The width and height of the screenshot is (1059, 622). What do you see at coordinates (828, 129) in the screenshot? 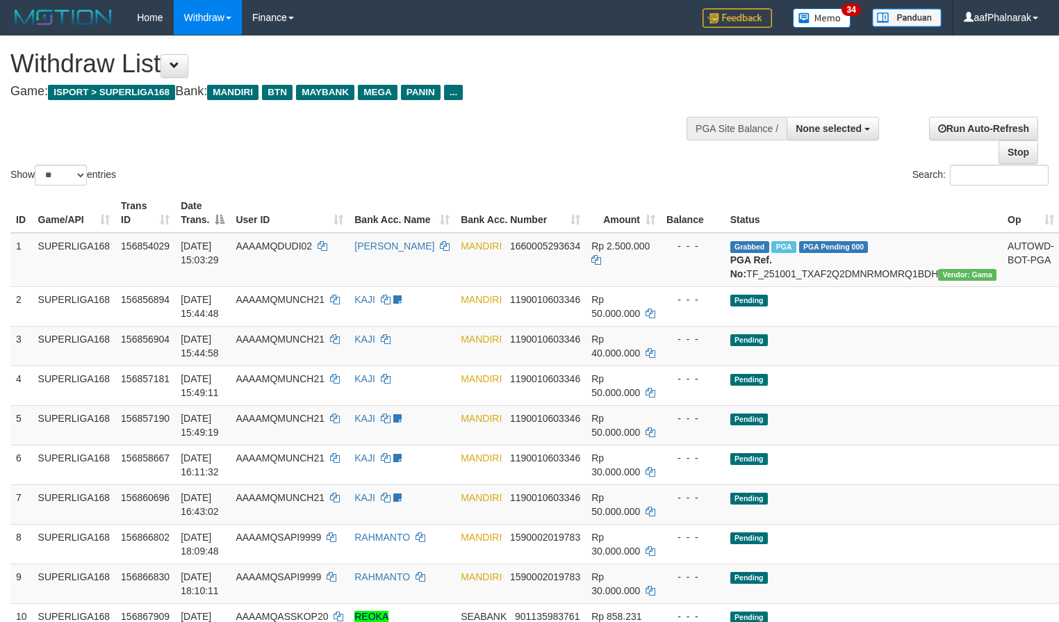
I see `span: None selected` at bounding box center [828, 129].